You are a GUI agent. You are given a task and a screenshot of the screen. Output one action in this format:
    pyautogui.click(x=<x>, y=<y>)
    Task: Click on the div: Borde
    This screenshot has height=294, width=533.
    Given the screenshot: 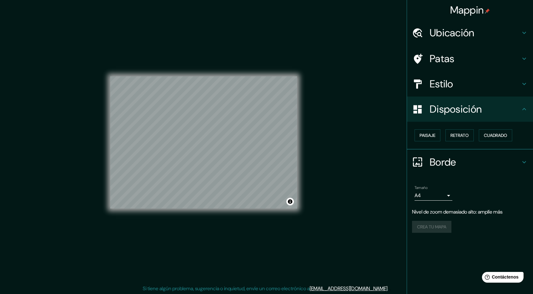 What is the action you would take?
    pyautogui.click(x=470, y=162)
    